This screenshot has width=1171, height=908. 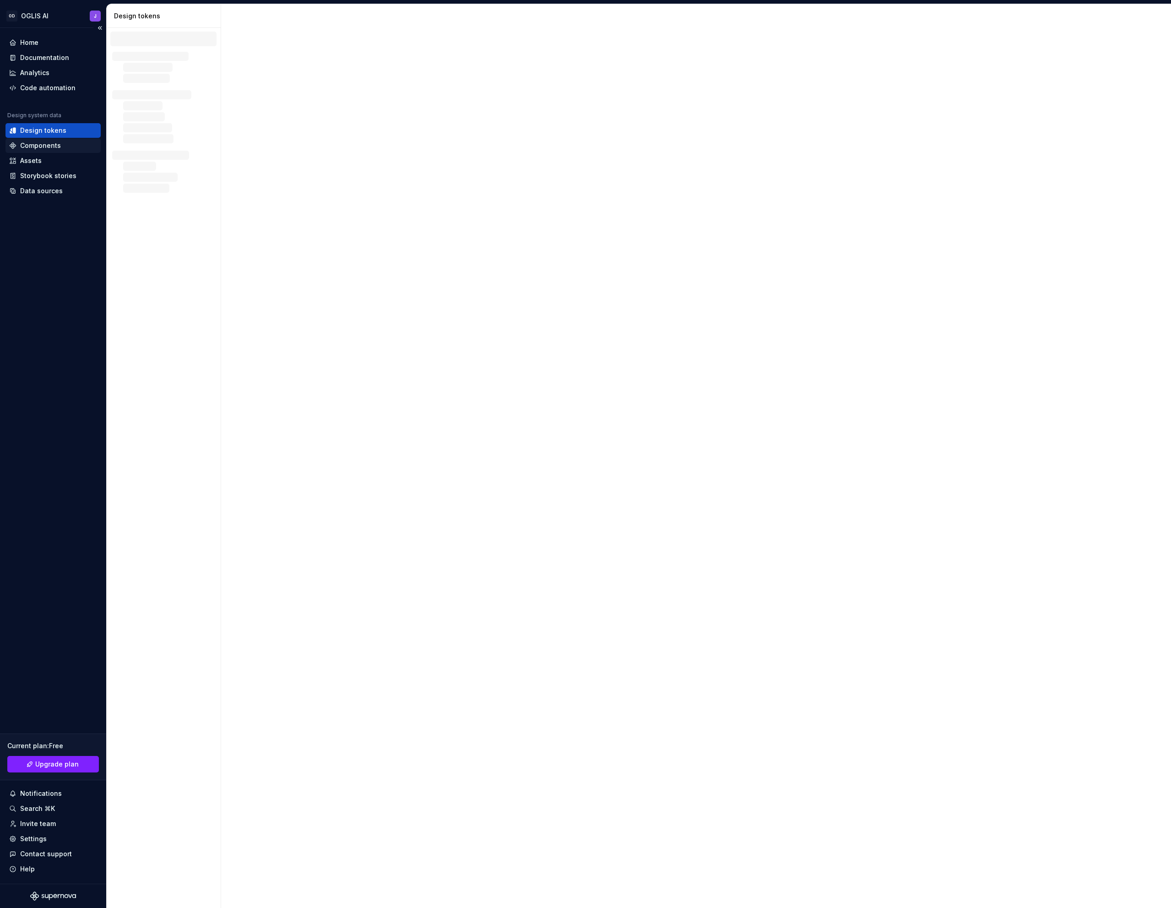 I want to click on div: Home, so click(x=29, y=43).